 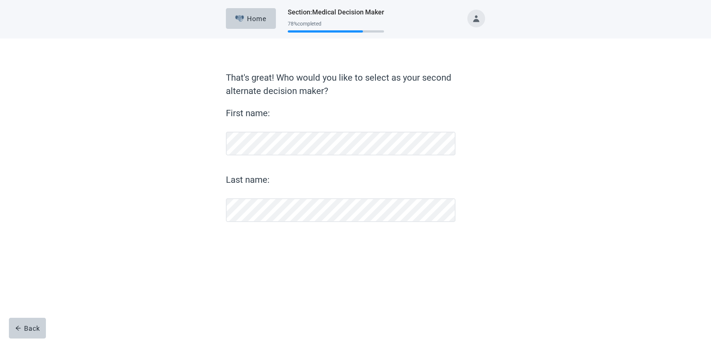 I want to click on label: That's great! Who would you like to select as your second alternate decision maker?, so click(x=356, y=84).